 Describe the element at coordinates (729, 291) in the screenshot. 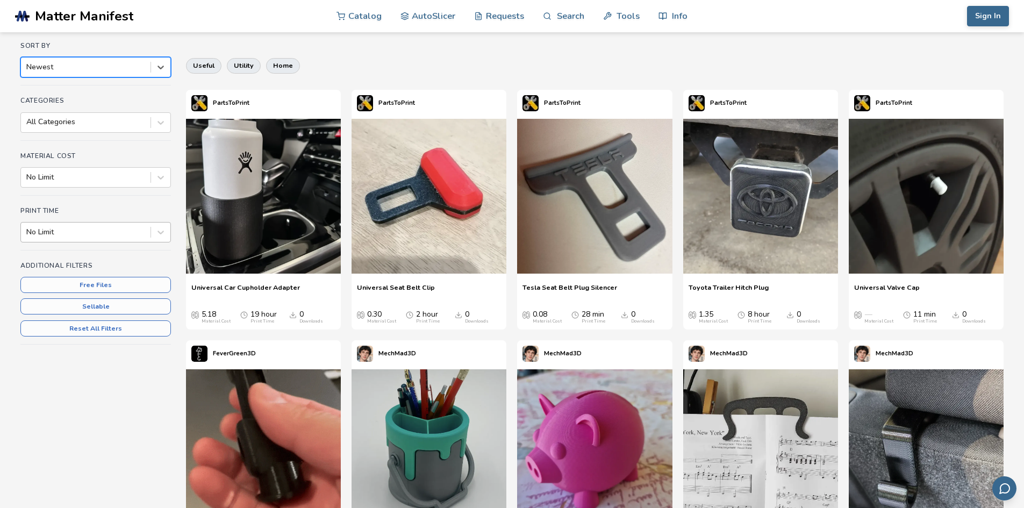

I see `span: Toyota Trailer Hitch Plug` at that location.